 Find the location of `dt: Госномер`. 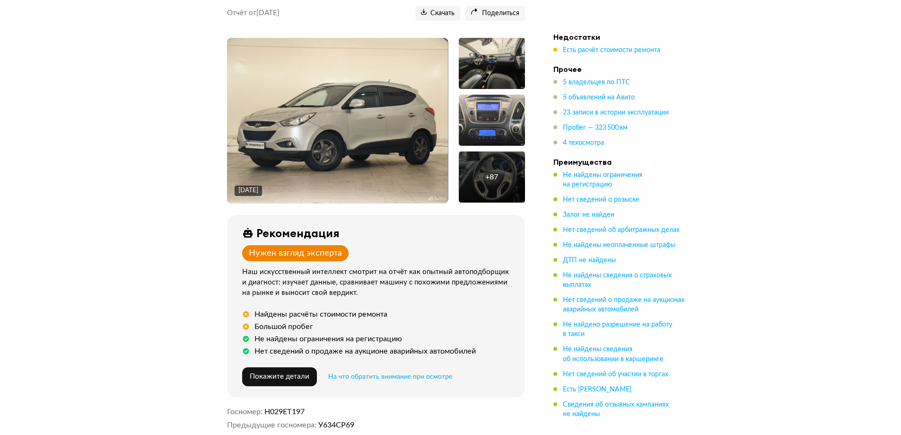

dt: Госномер is located at coordinates (245, 412).